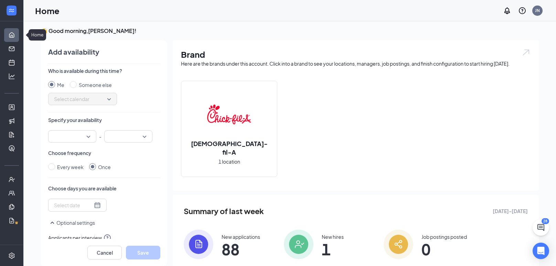 The height and width of the screenshot is (266, 556). Describe the element at coordinates (444, 249) in the screenshot. I see `span: 0` at that location.